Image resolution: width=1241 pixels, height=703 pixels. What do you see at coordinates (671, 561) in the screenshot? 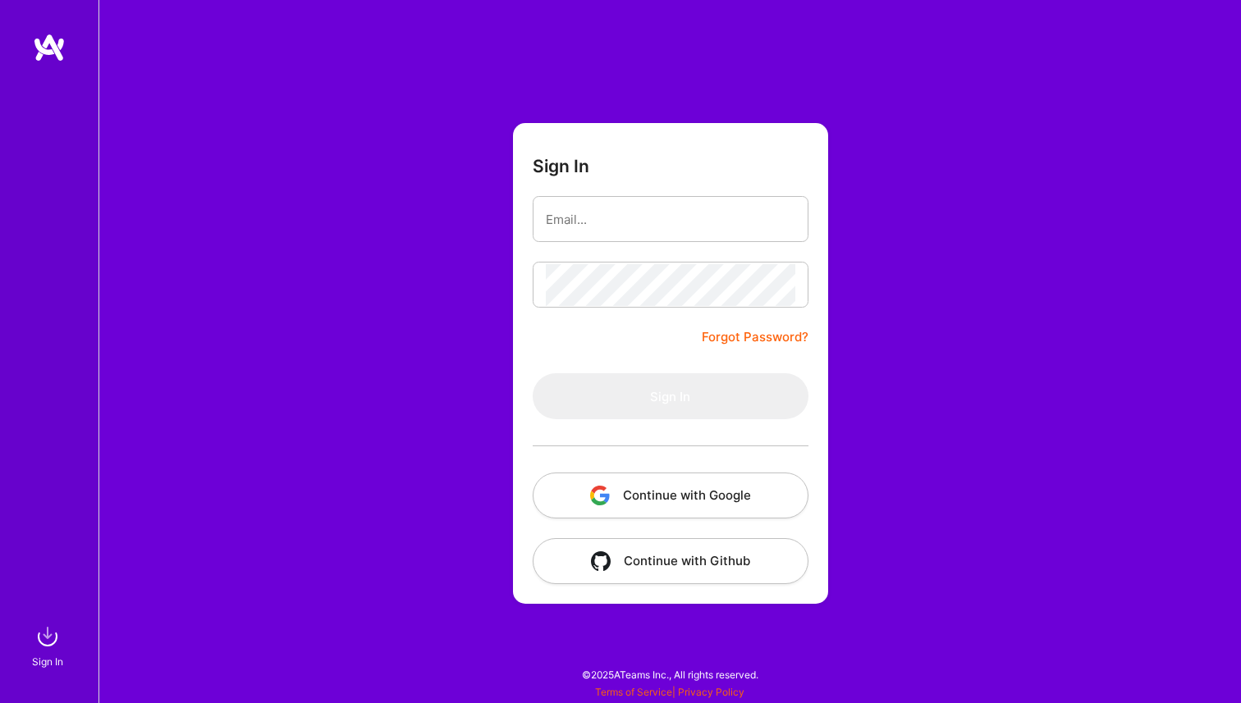
I see `button: Continue with Github` at bounding box center [671, 561].